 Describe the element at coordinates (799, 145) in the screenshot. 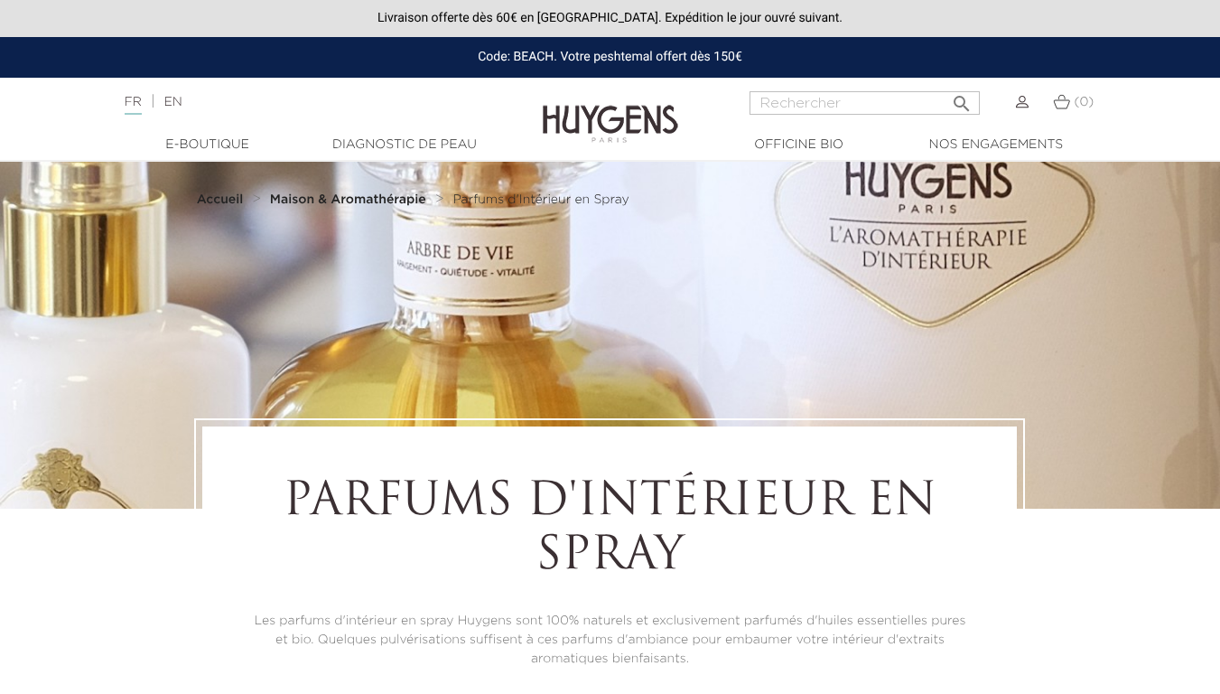

I see `a: Officine Bio` at that location.